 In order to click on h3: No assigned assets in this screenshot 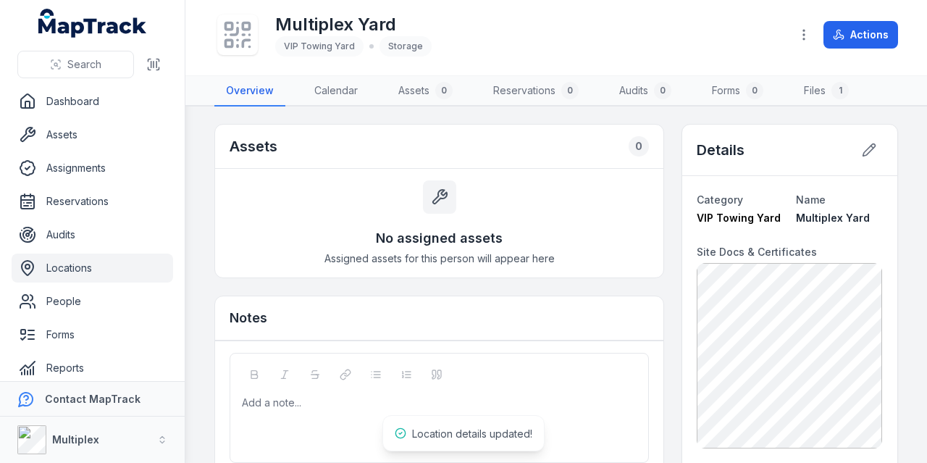, I will do `click(439, 238)`.